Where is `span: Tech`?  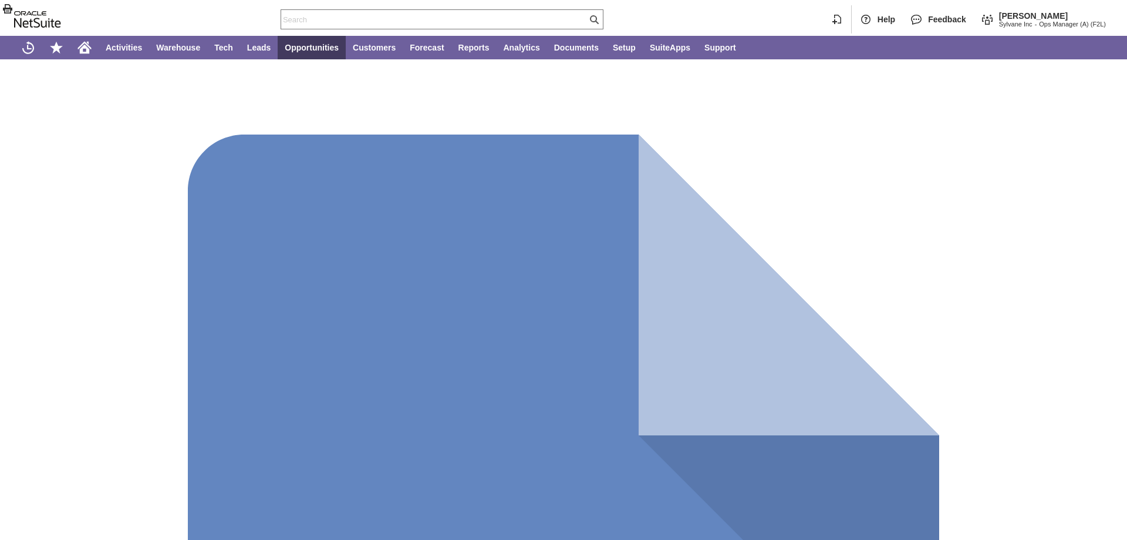
span: Tech is located at coordinates (224, 48).